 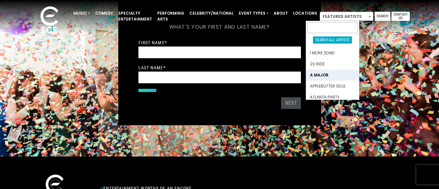 What do you see at coordinates (333, 75) in the screenshot?
I see `li: A Major` at bounding box center [333, 75].